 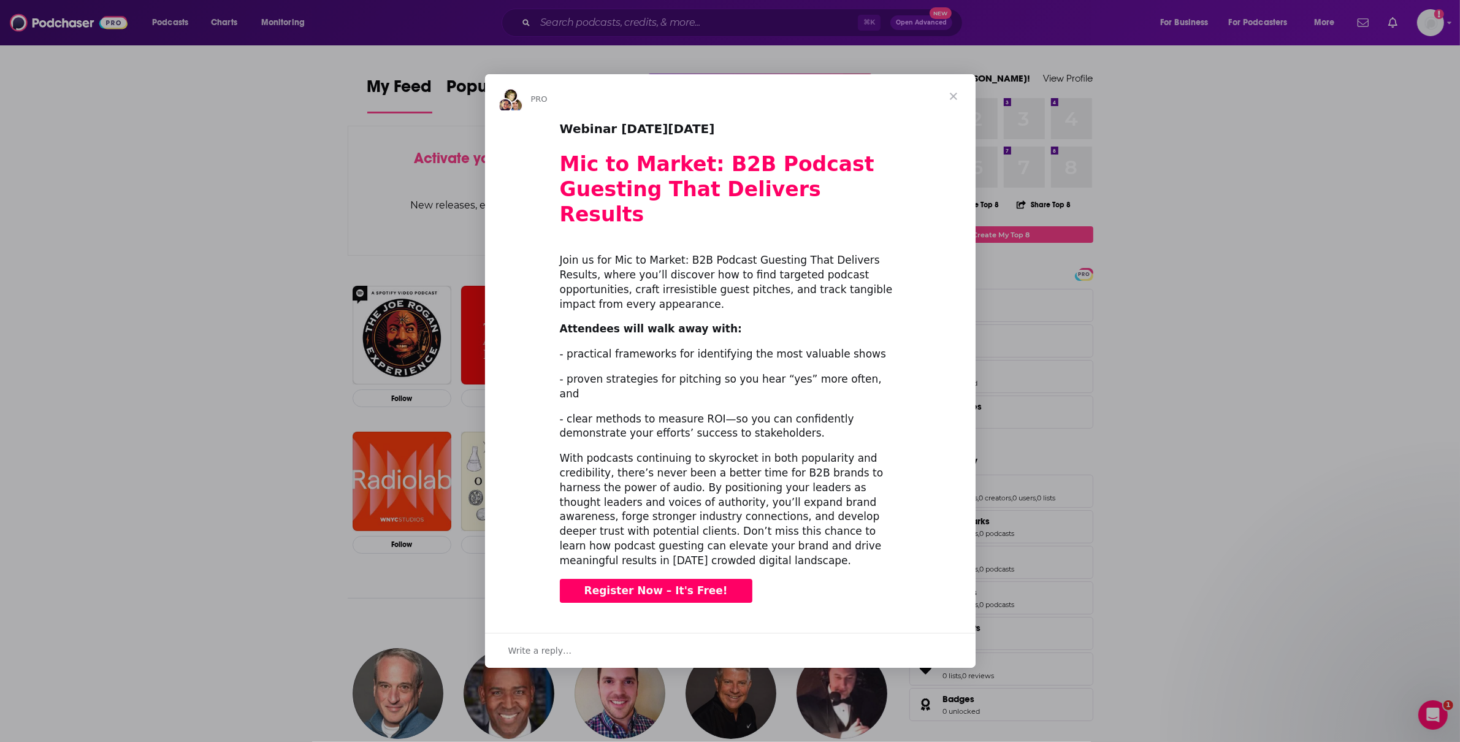 I want to click on div: With podcasts continuing to skyrocket in both popularity and credibility, there’s never been a be..., so click(x=730, y=510).